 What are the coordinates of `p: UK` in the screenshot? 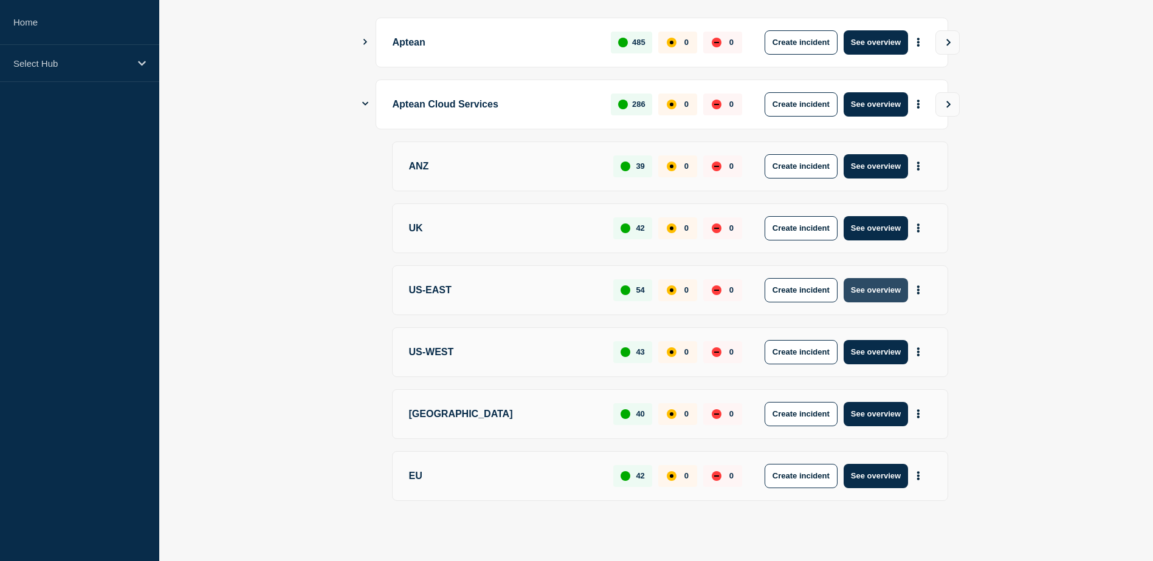 It's located at (504, 228).